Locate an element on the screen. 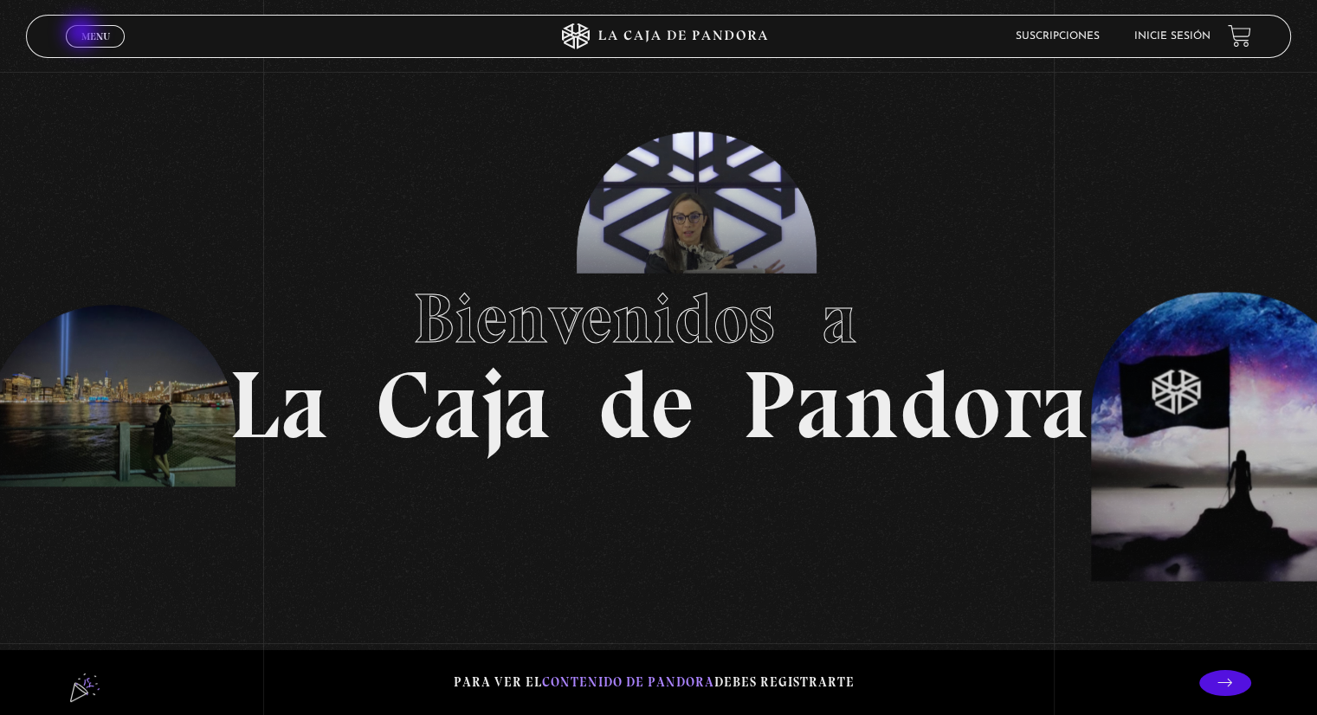 The image size is (1317, 715). span: Cerrar is located at coordinates (95, 51).